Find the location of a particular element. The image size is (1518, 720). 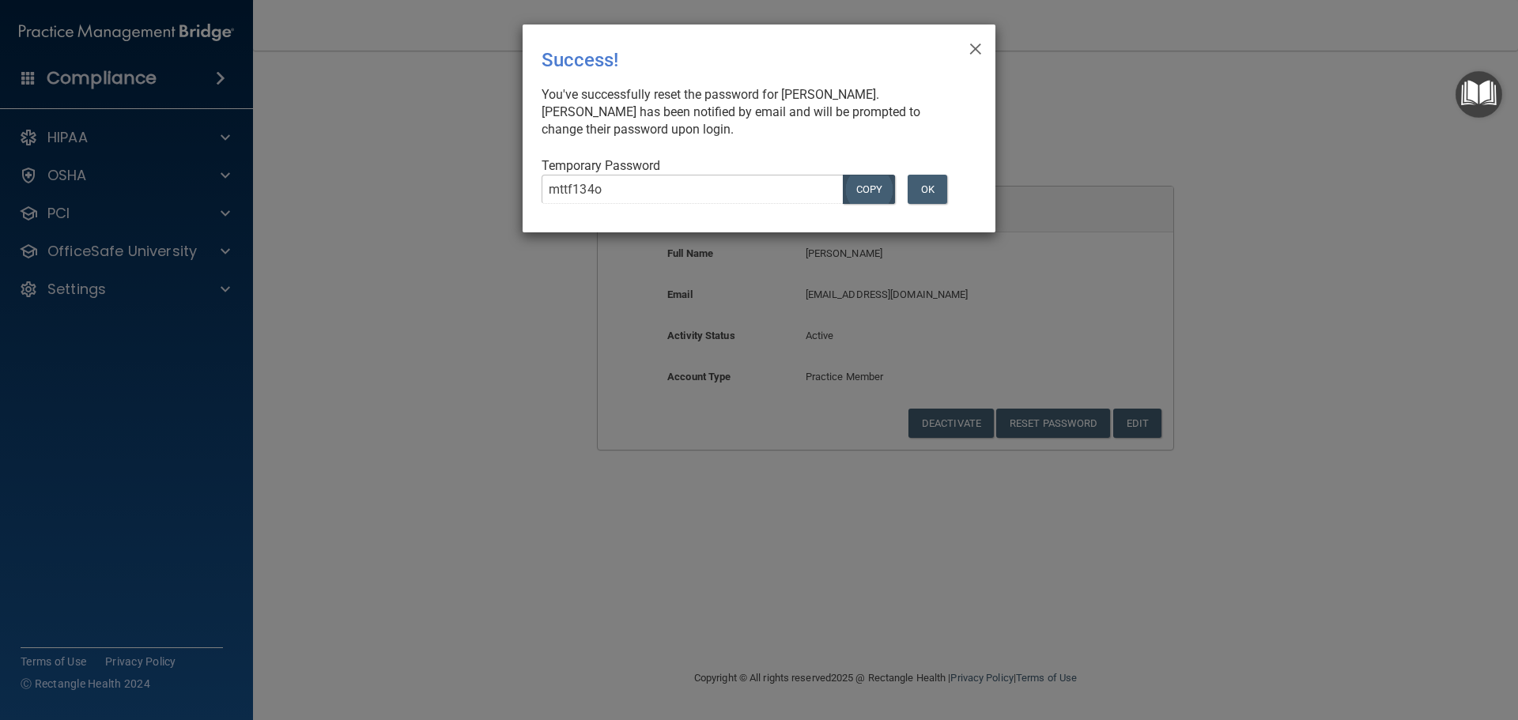

button: OK is located at coordinates (927, 189).